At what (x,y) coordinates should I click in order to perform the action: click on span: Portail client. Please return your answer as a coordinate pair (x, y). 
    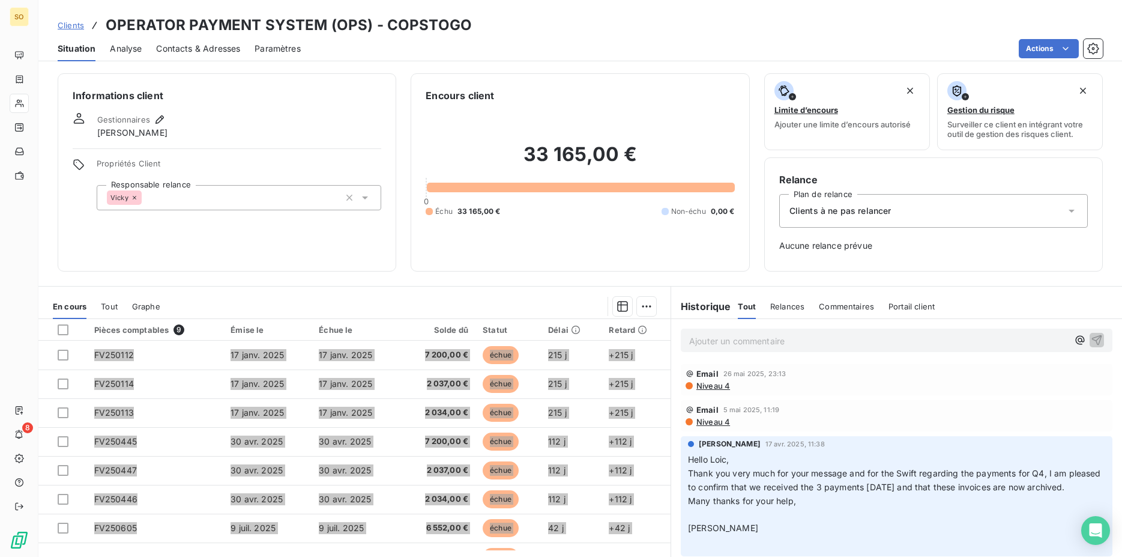
    Looking at the image, I should click on (911, 306).